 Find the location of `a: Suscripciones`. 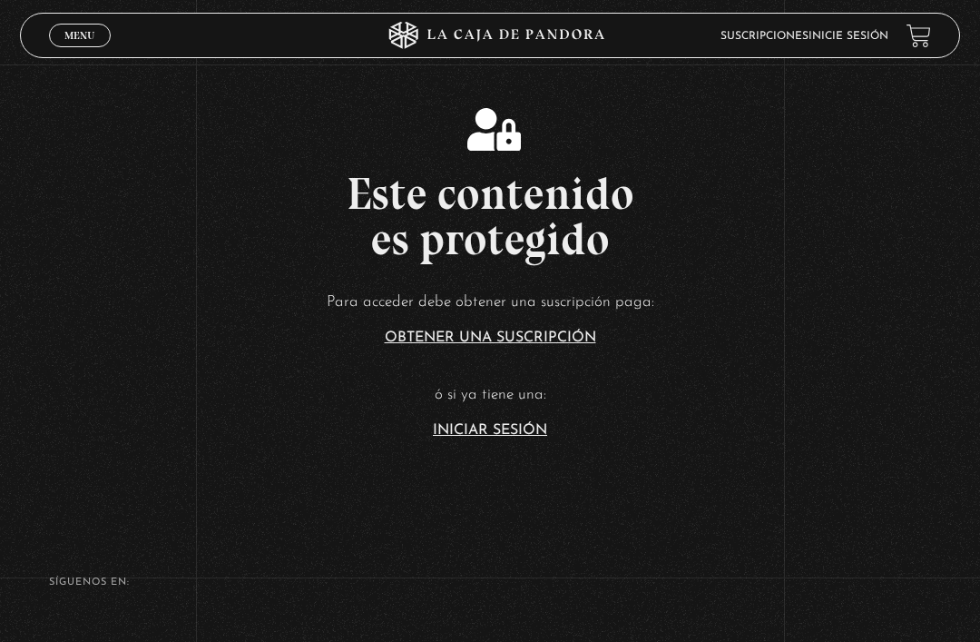

a: Suscripciones is located at coordinates (764, 36).